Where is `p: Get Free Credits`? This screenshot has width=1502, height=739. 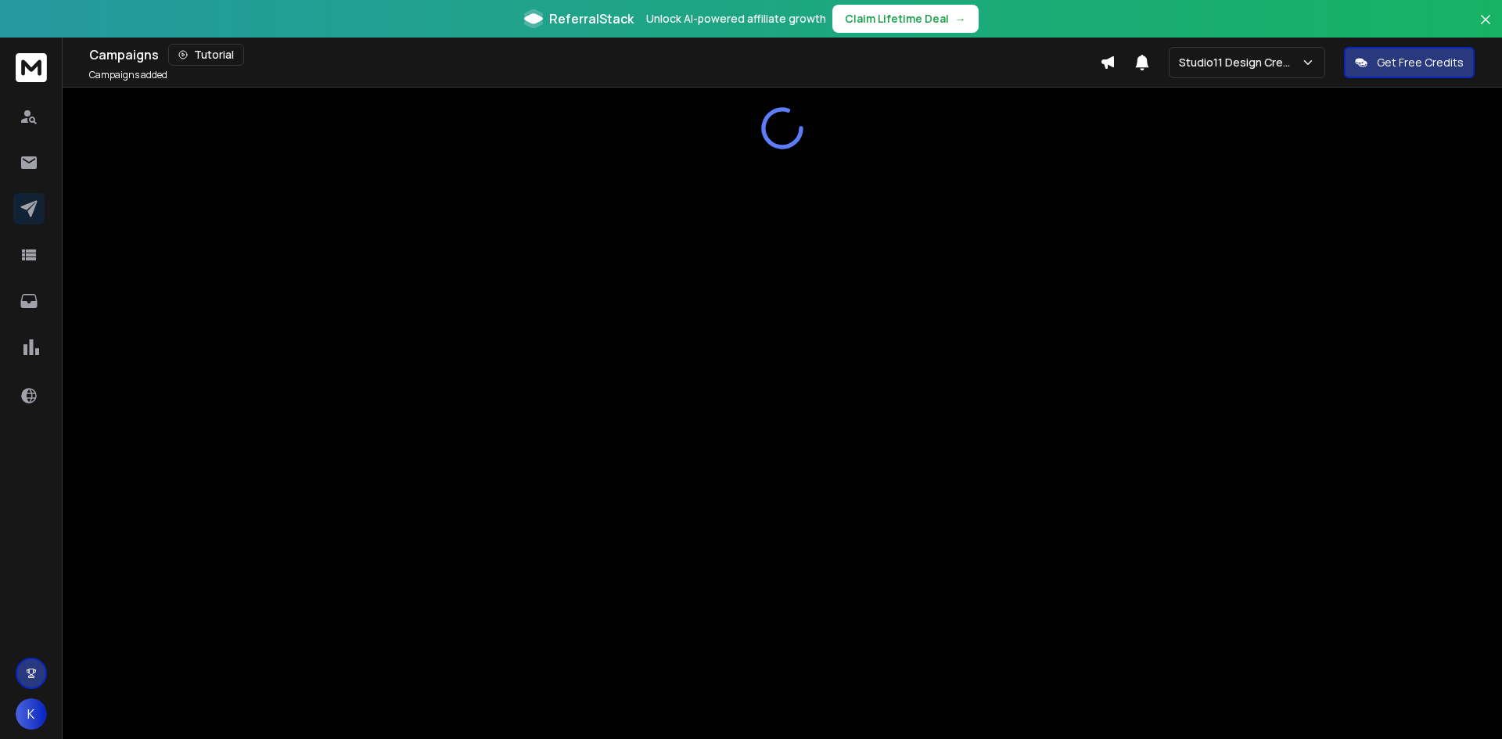
p: Get Free Credits is located at coordinates (1420, 63).